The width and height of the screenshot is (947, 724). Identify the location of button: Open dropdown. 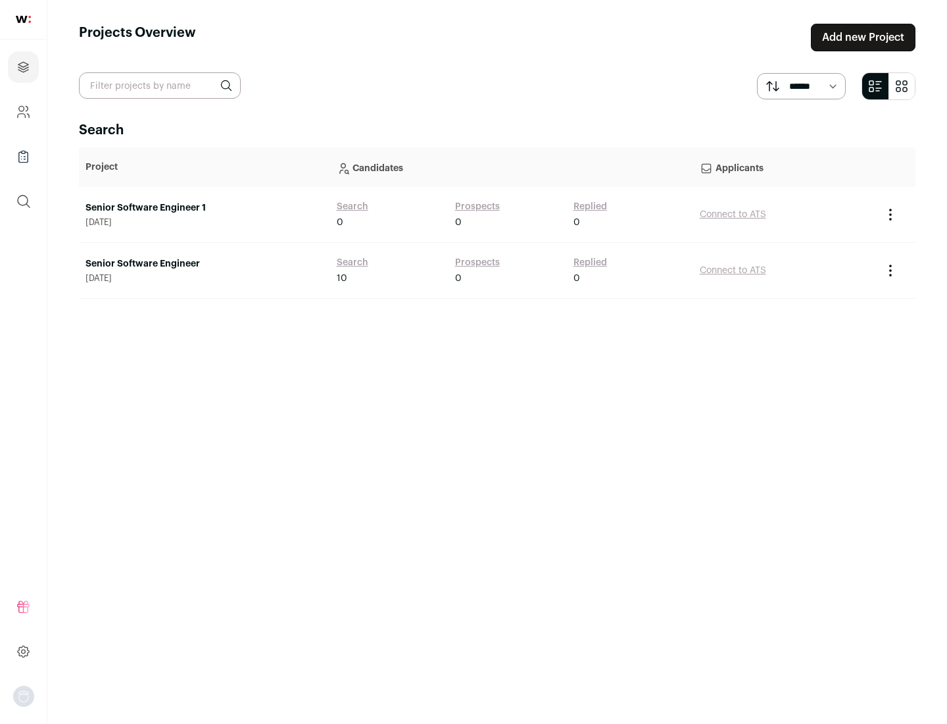
(24, 696).